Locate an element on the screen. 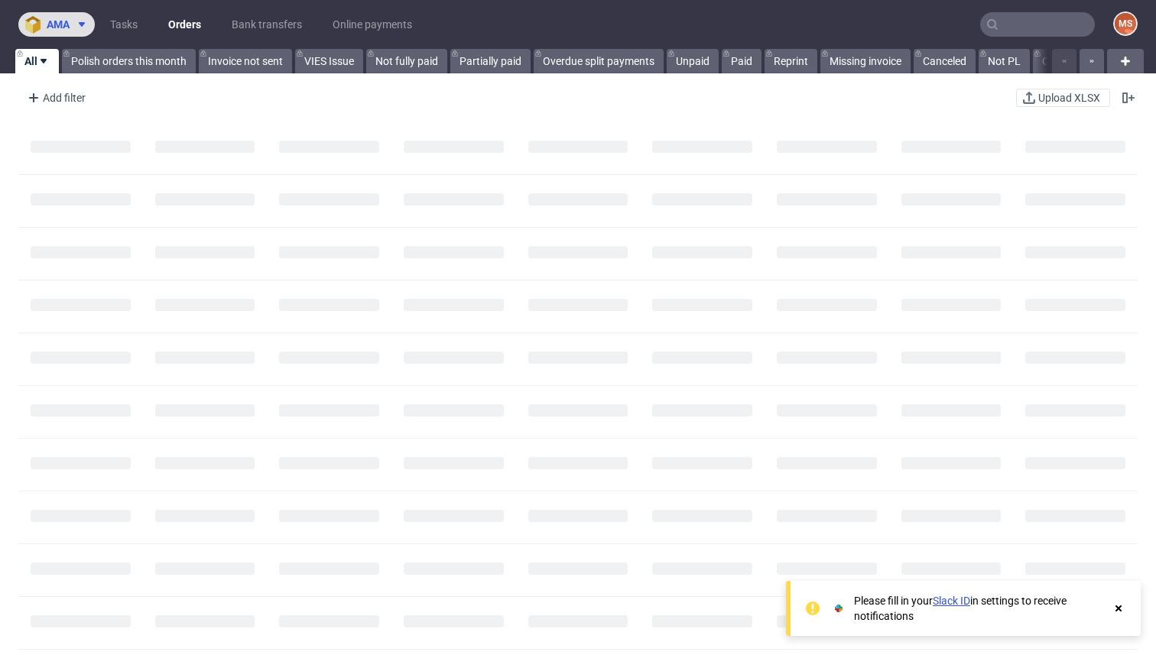 Image resolution: width=1156 pixels, height=655 pixels. a: Tasks is located at coordinates (124, 24).